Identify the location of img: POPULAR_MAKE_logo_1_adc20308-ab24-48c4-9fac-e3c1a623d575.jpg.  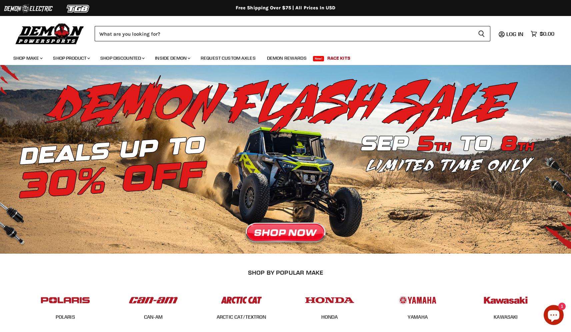
(153, 300).